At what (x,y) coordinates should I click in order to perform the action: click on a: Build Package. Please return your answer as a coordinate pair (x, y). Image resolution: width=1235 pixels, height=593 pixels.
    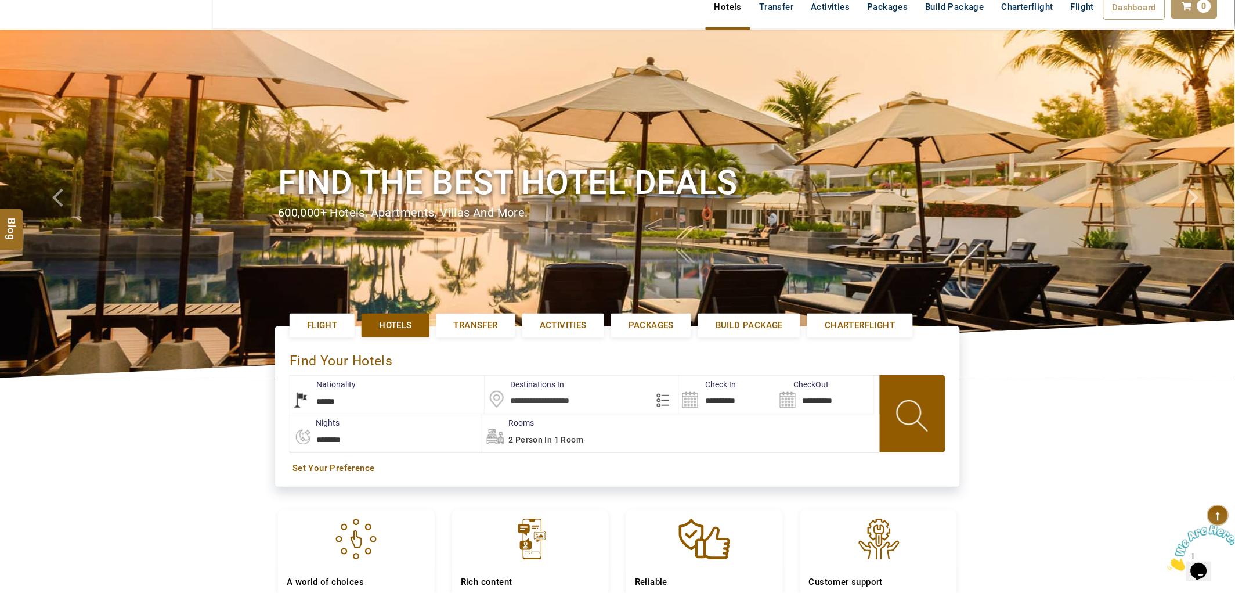
    Looking at the image, I should click on (749, 325).